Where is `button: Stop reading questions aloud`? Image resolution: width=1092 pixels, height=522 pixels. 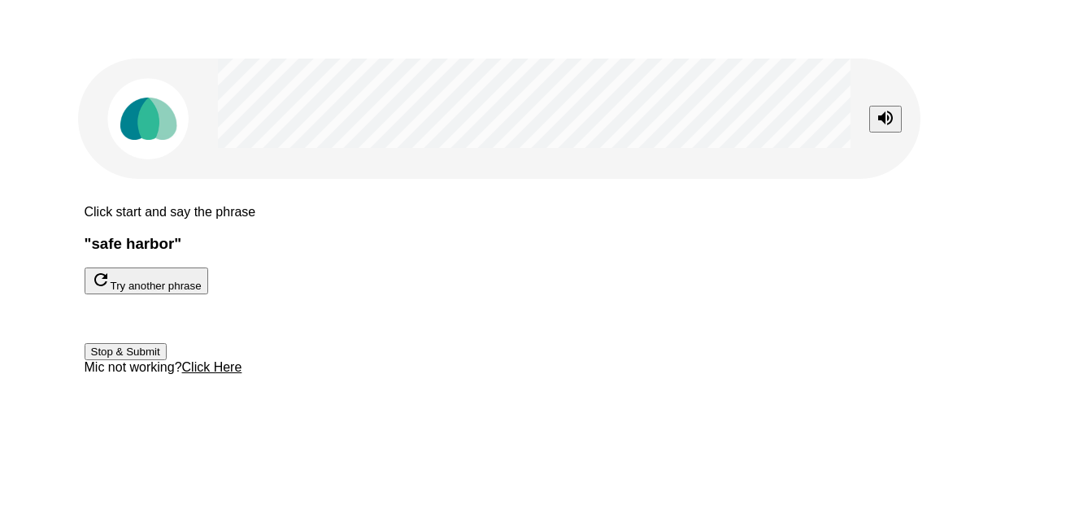 button: Stop reading questions aloud is located at coordinates (886, 119).